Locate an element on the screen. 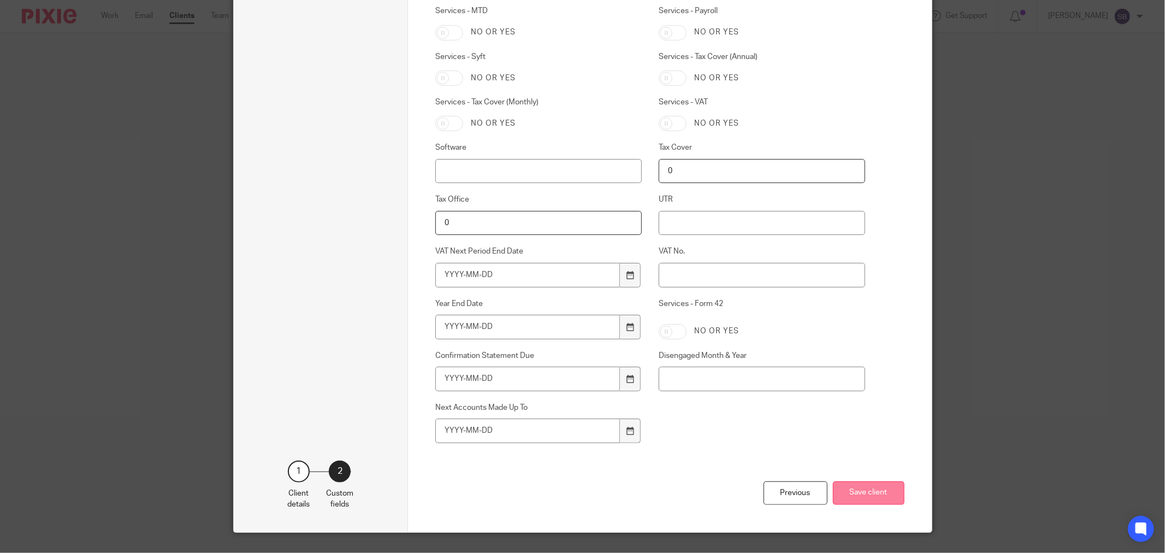  label: Services - Syft is located at coordinates (538, 57).